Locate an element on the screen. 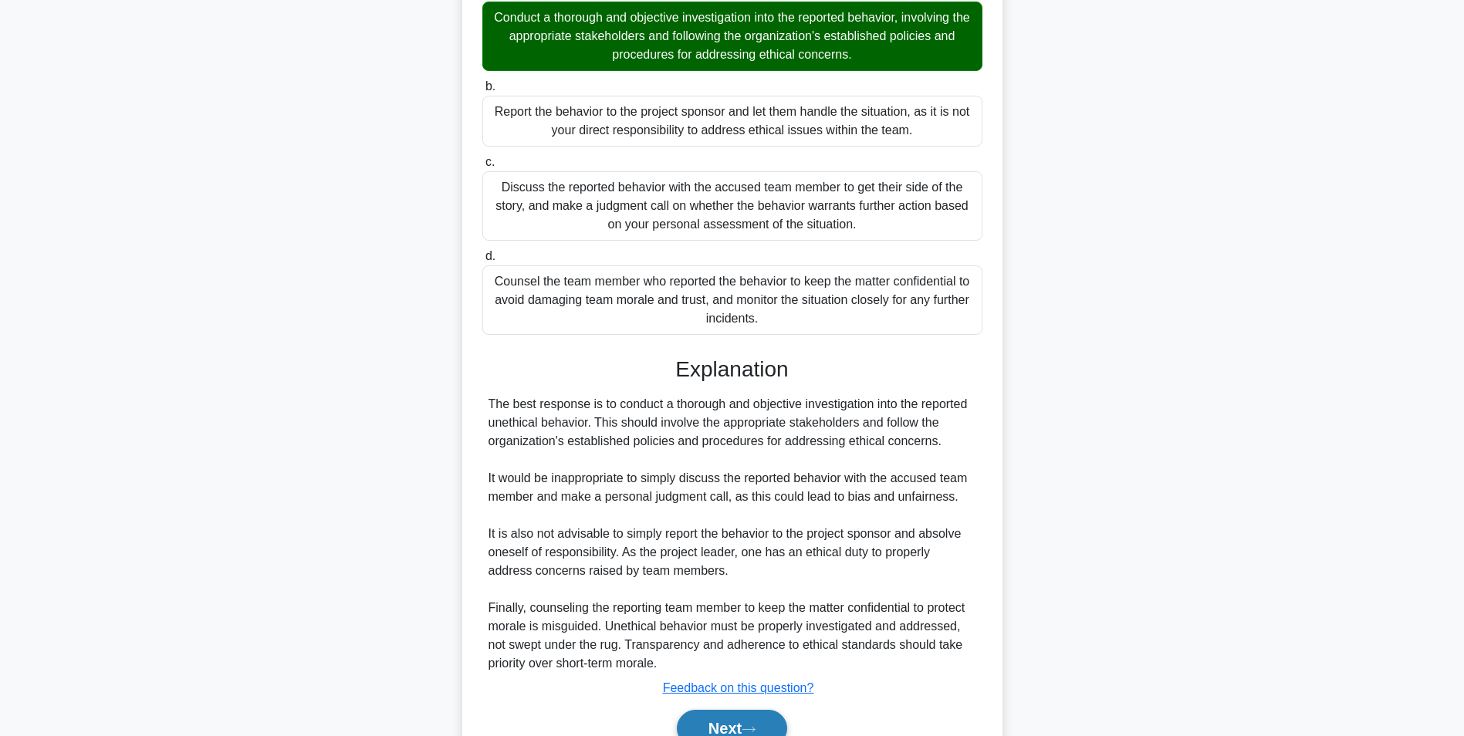 The image size is (1464, 736). span: d. is located at coordinates (490, 255).